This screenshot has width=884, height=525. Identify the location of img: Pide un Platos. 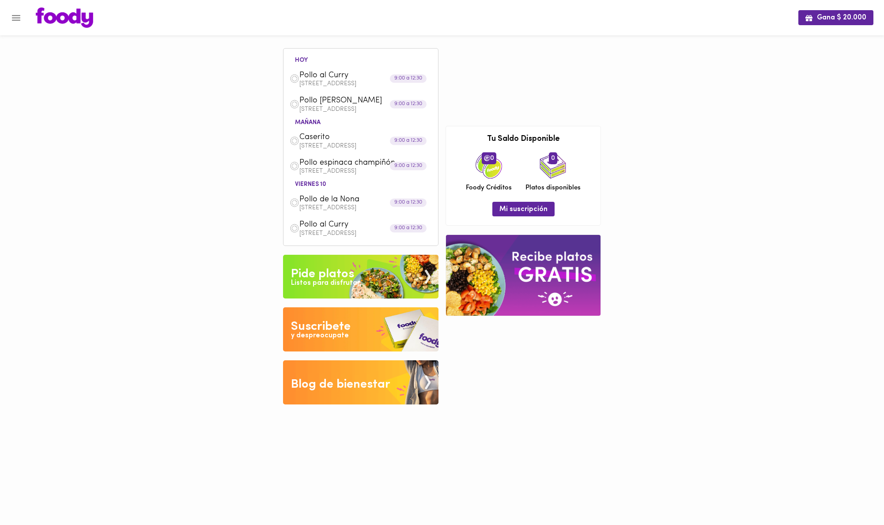
(361, 277).